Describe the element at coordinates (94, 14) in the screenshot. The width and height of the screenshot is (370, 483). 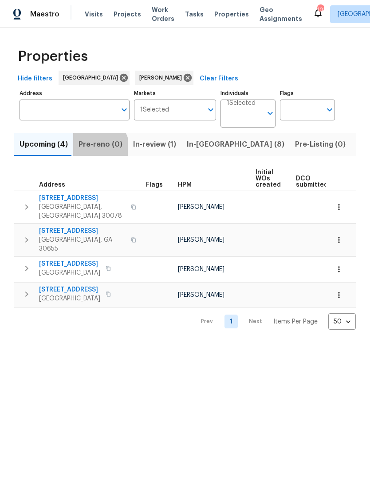
I see `span: Visits` at that location.